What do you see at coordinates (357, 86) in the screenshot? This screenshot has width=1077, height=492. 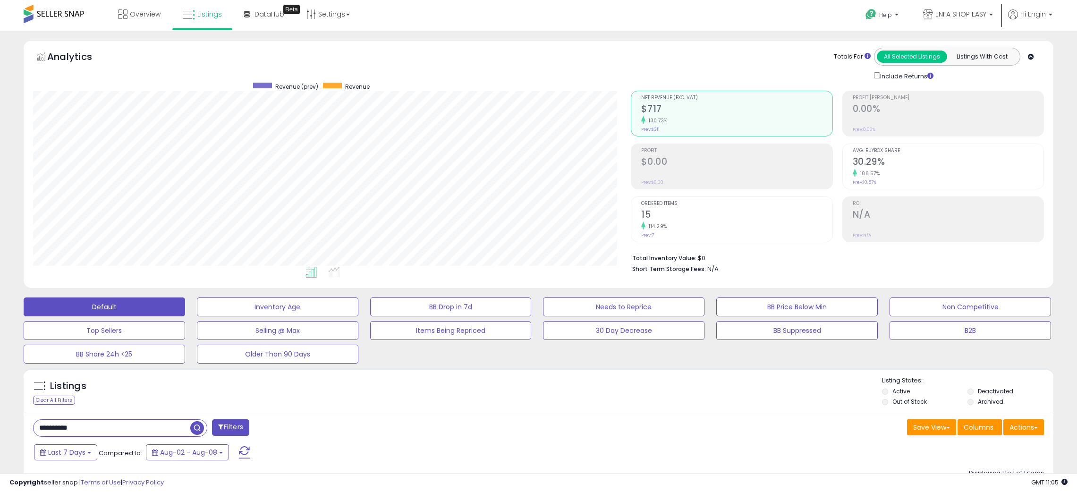 I see `span: Revenue` at bounding box center [357, 86].